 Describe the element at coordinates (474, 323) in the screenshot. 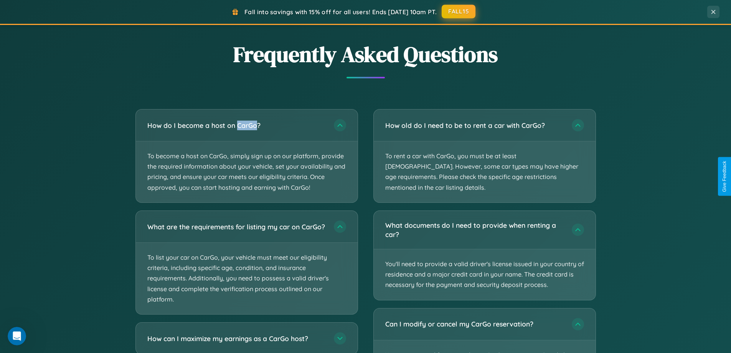

I see `h3: Can I modify or cancel my CarGo reservation?` at that location.